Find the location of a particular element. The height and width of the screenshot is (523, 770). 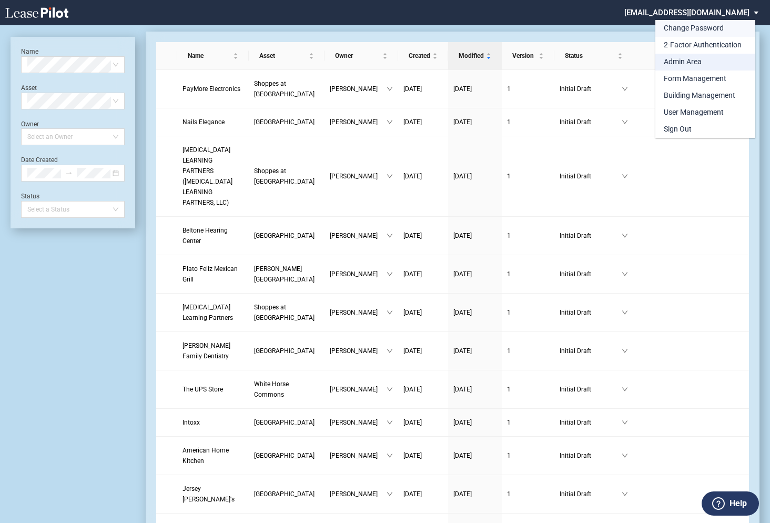

div: Sign Out is located at coordinates (678, 129).